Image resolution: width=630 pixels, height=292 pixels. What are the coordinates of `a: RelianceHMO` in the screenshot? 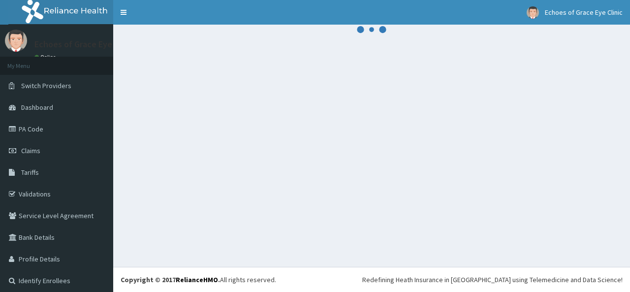 It's located at (197, 280).